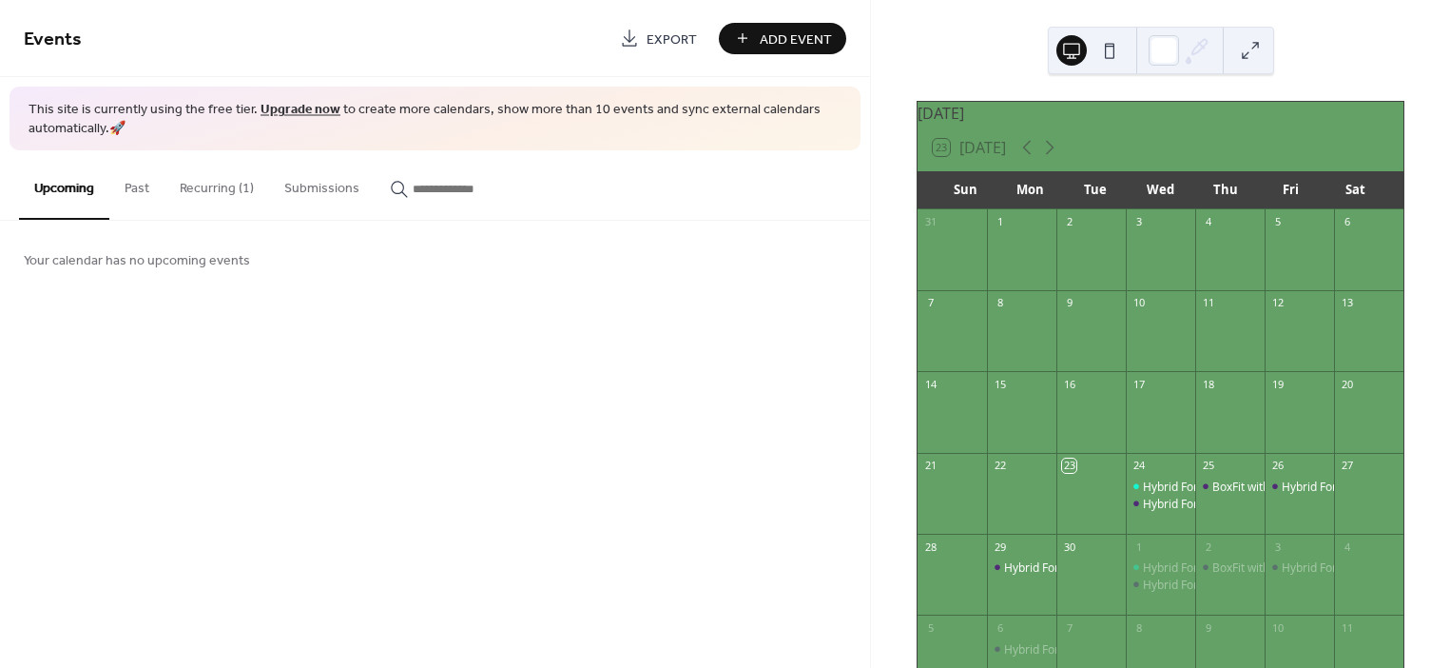  Describe the element at coordinates (435, 119) in the screenshot. I see `span: This site is currently using the free tier. to create more calendars, show more than 10 events an...` at that location.